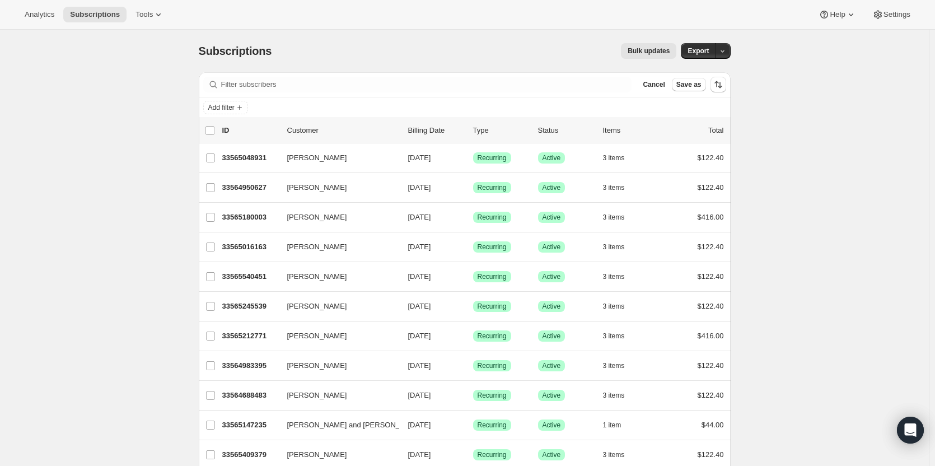  Describe the element at coordinates (566, 131) in the screenshot. I see `p: Status` at that location.